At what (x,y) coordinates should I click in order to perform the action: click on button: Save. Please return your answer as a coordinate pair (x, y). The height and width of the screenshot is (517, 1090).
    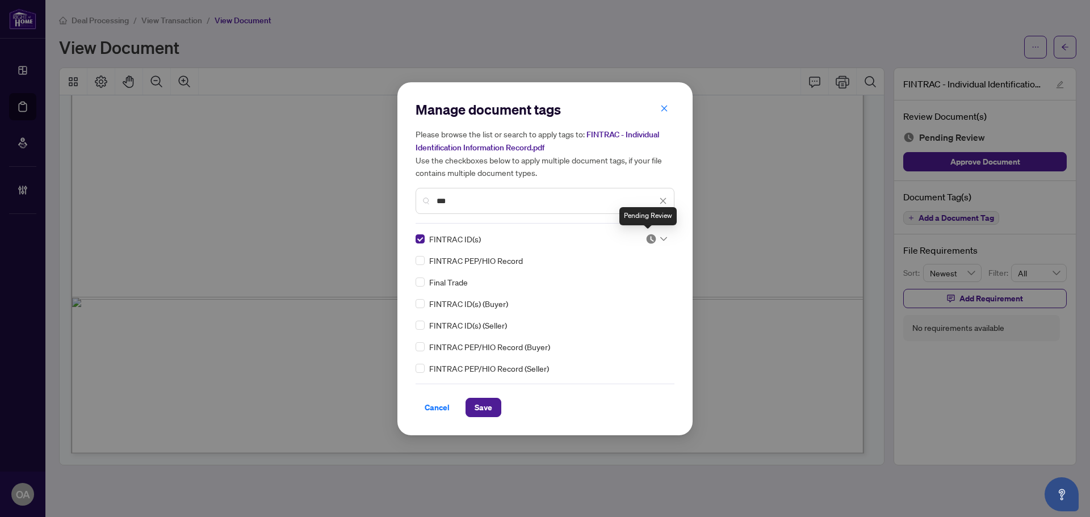
    Looking at the image, I should click on (483, 408).